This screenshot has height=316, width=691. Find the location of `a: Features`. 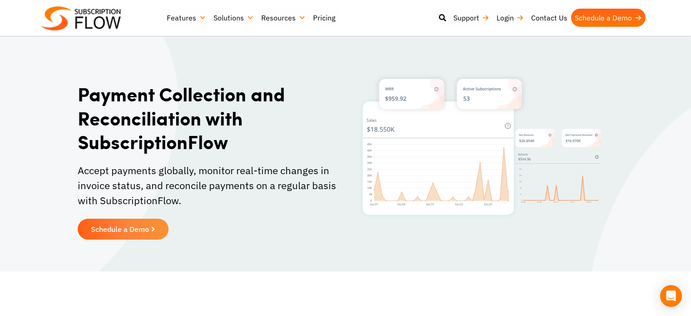

a: Features is located at coordinates (186, 18).